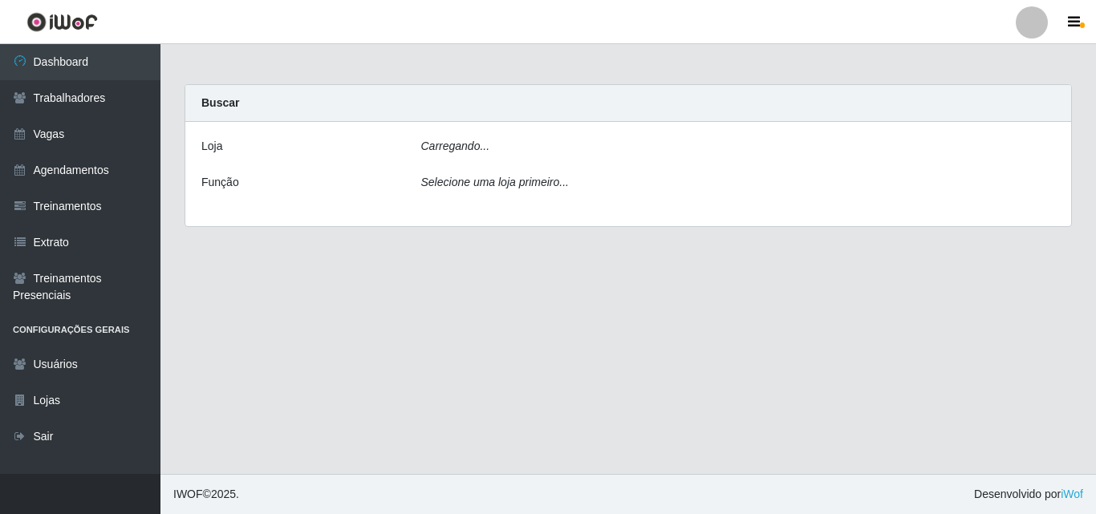  Describe the element at coordinates (188, 494) in the screenshot. I see `span: IWOF` at that location.